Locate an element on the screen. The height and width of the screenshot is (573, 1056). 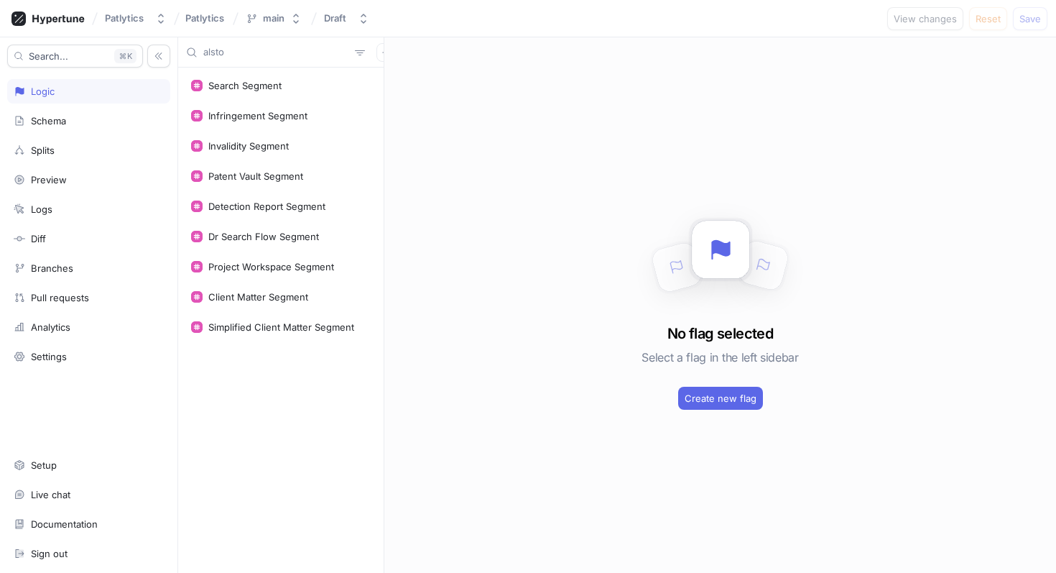
button: Search...K is located at coordinates (75, 56).